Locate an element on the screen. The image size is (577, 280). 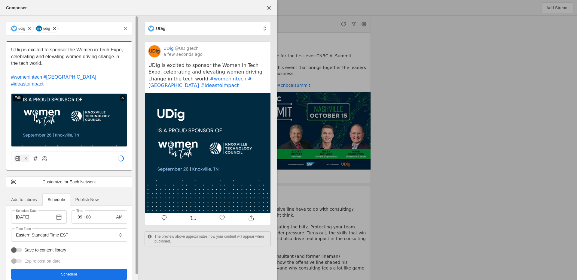
span: UDig is located at coordinates (161, 29).